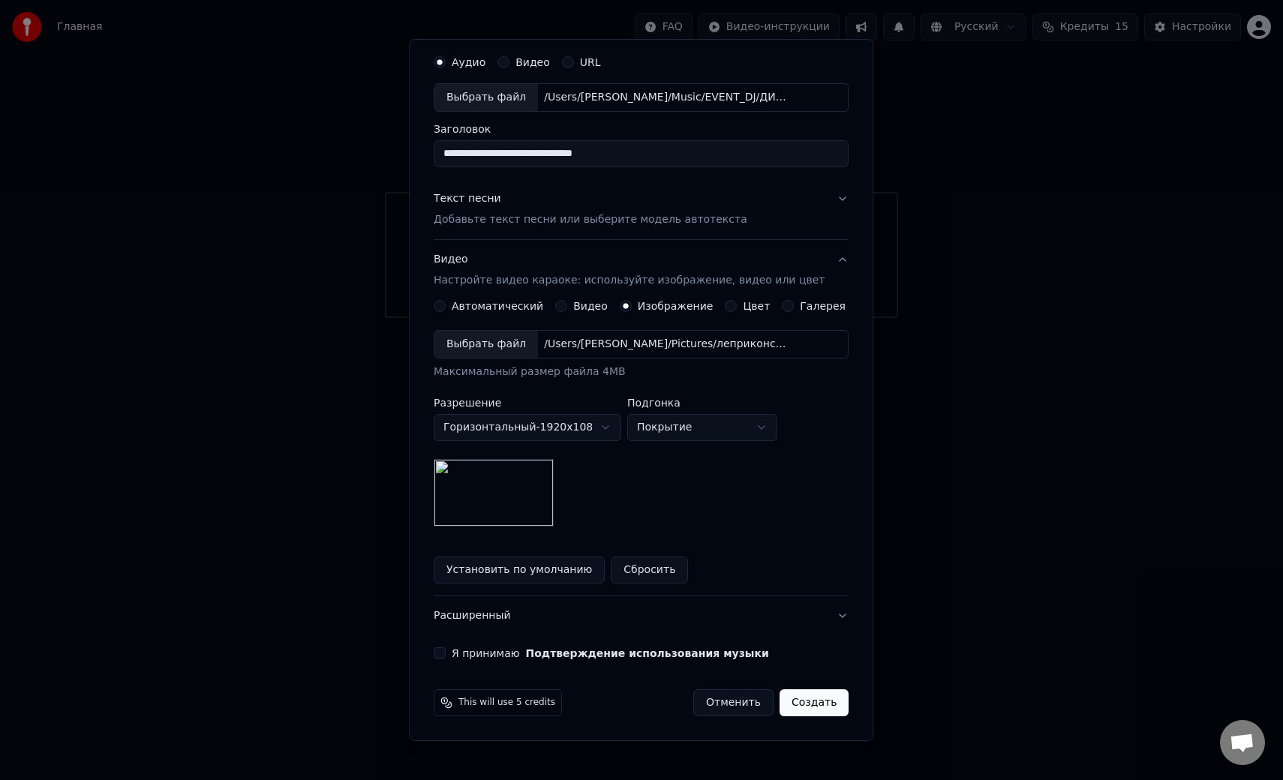 The image size is (1283, 780). What do you see at coordinates (527, 403) in the screenshot?
I see `label: Разрешение` at bounding box center [527, 403].